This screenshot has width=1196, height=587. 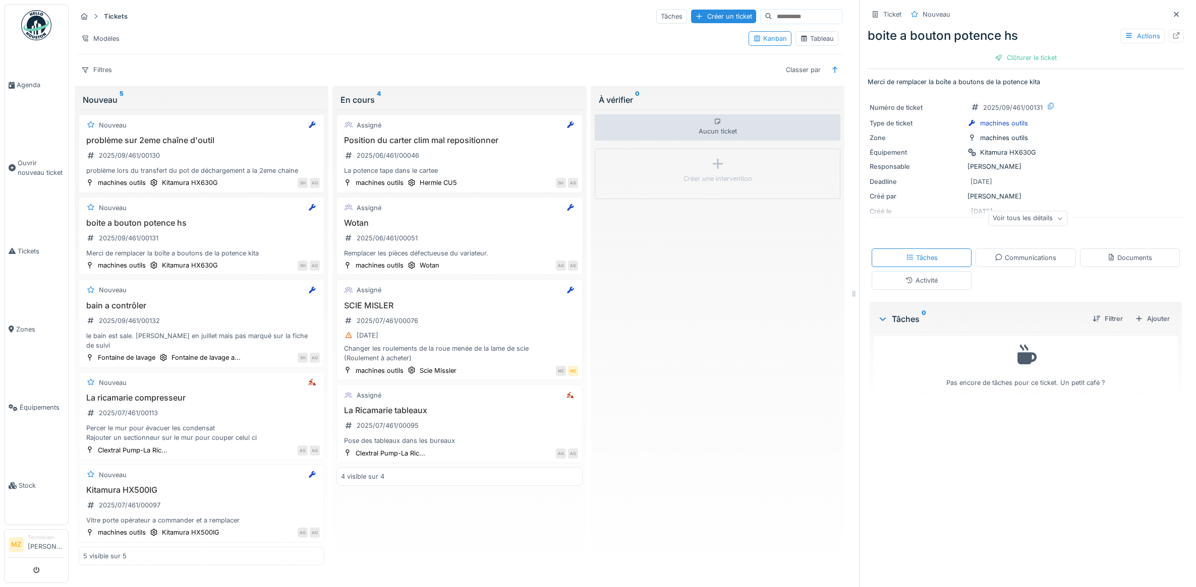 I want to click on div: Créer une intervention, so click(x=718, y=179).